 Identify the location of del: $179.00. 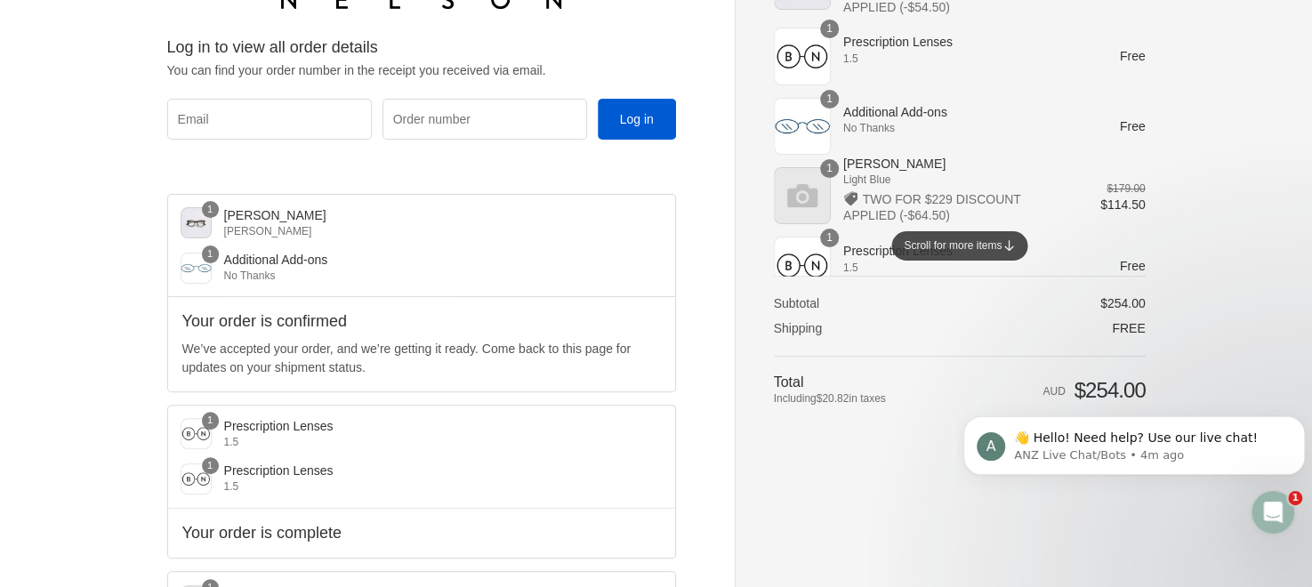
(1125, 189).